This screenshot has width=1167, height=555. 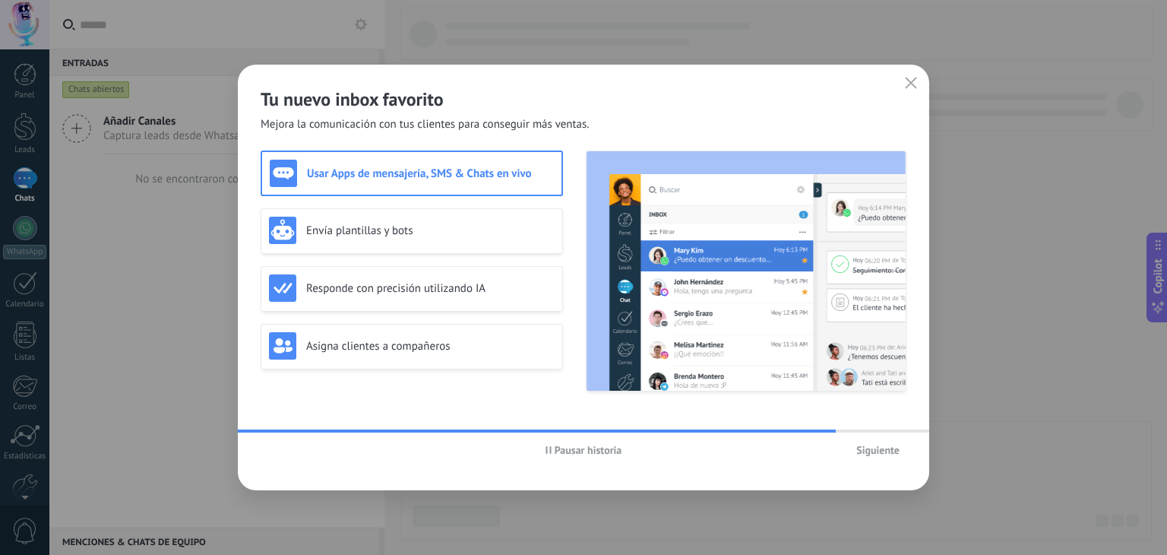 What do you see at coordinates (430, 288) in the screenshot?
I see `h3: Responde con precisión utilizando IA` at bounding box center [430, 288].